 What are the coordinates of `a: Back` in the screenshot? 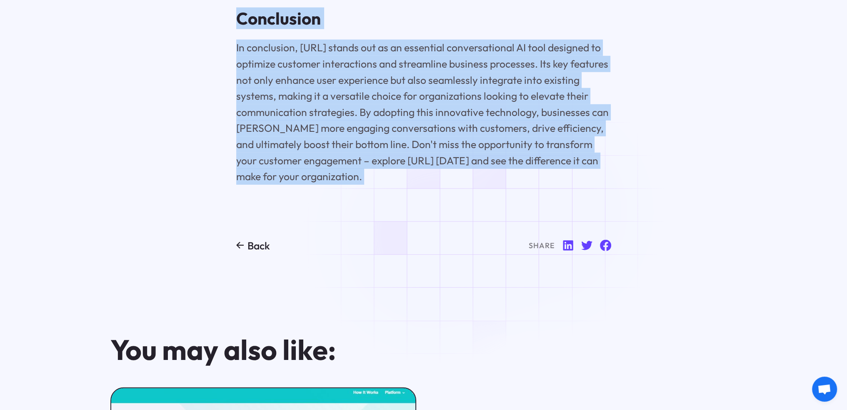 It's located at (253, 246).